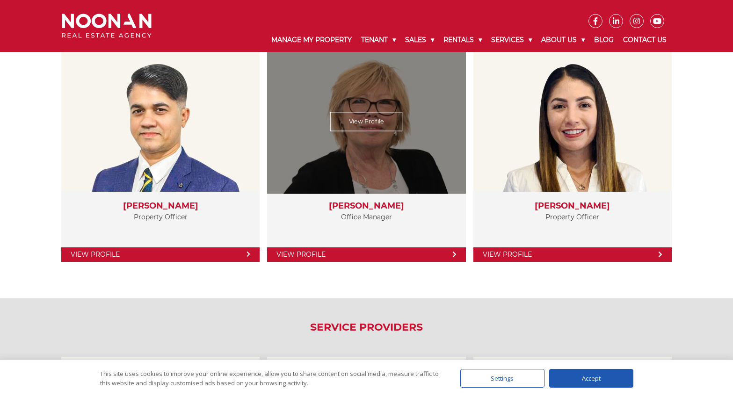 This screenshot has height=397, width=733. Describe the element at coordinates (563, 40) in the screenshot. I see `a: About Us` at that location.